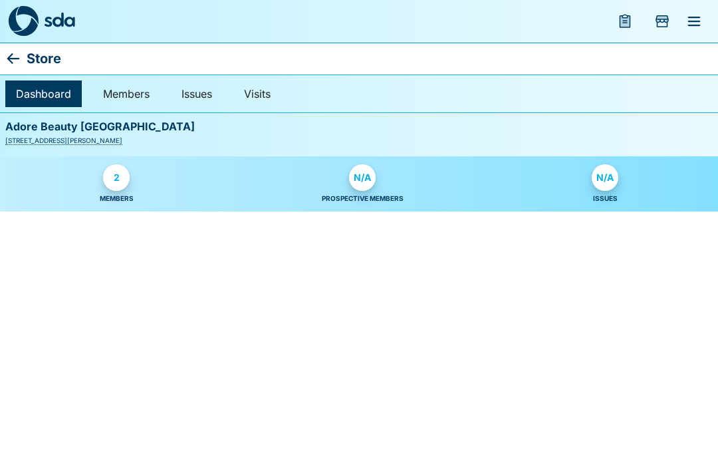  Describe the element at coordinates (126, 94) in the screenshot. I see `a: Members` at that location.